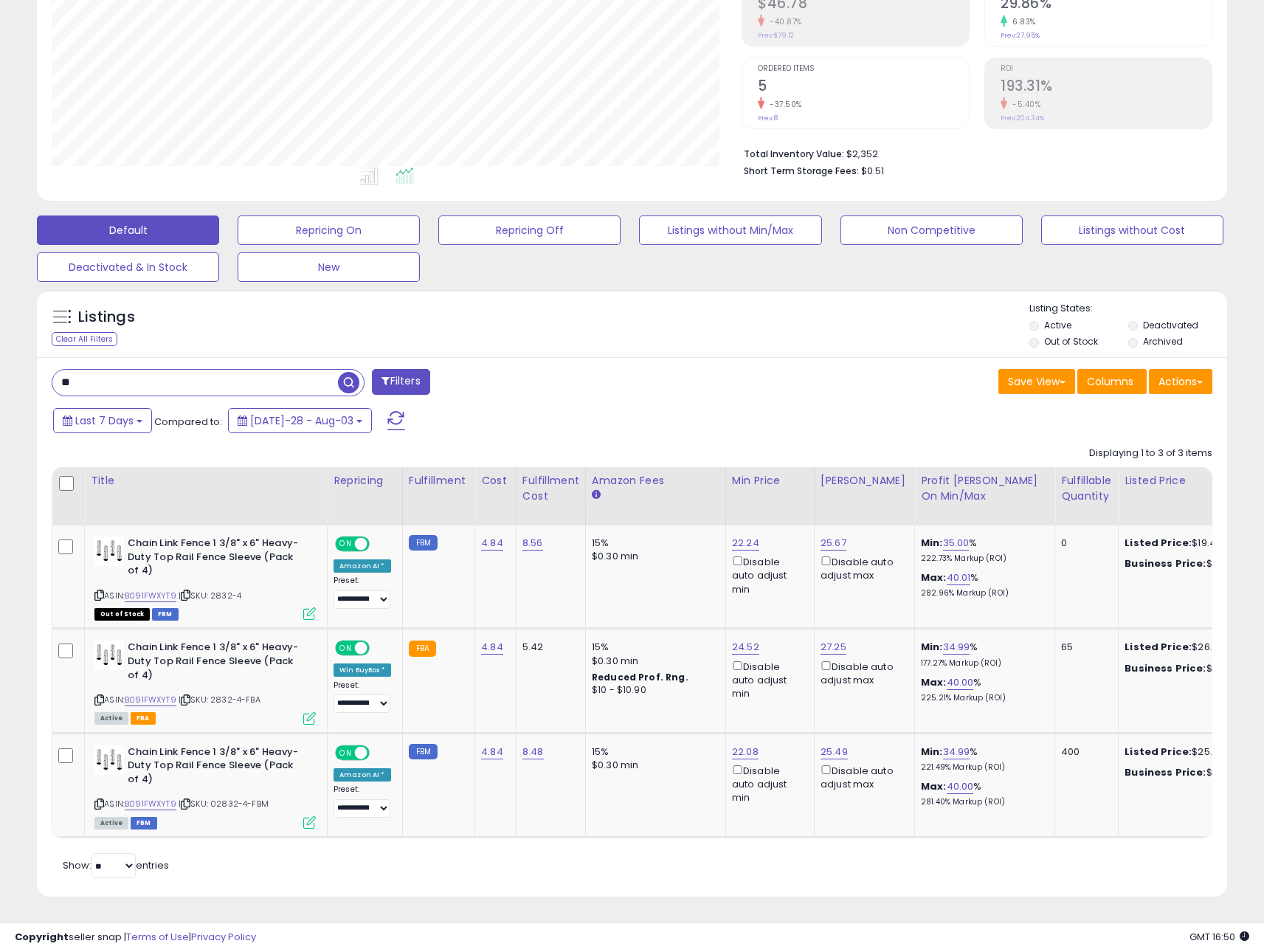  Describe the element at coordinates (1219, 936) in the screenshot. I see `span: 2025-08-11 16:50 GMT` at that location.